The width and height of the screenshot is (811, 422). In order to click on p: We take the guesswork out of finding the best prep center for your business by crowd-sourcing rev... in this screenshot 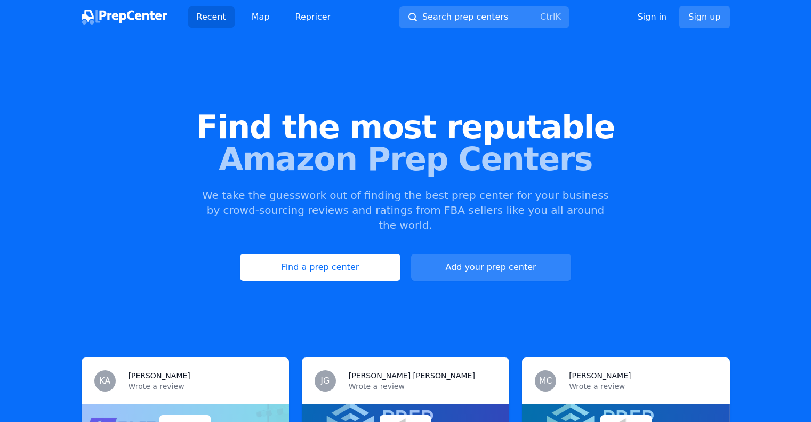, I will do `click(406, 210)`.